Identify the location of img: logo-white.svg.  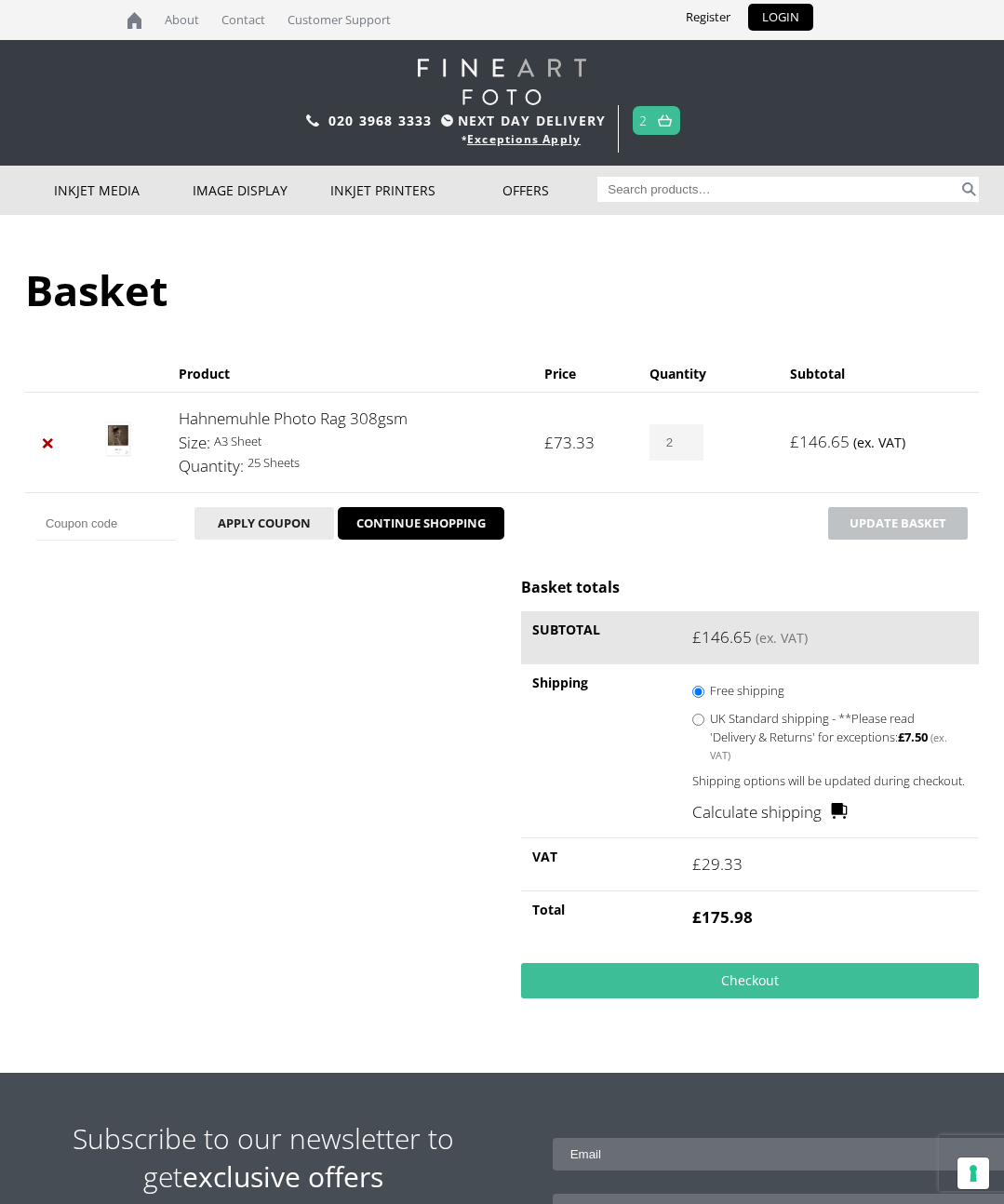
(502, 81).